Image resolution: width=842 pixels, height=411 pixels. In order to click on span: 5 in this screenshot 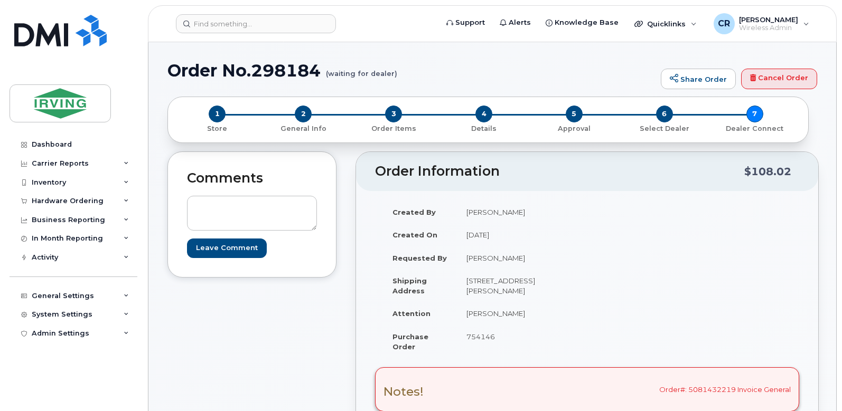, I will do `click(574, 114)`.